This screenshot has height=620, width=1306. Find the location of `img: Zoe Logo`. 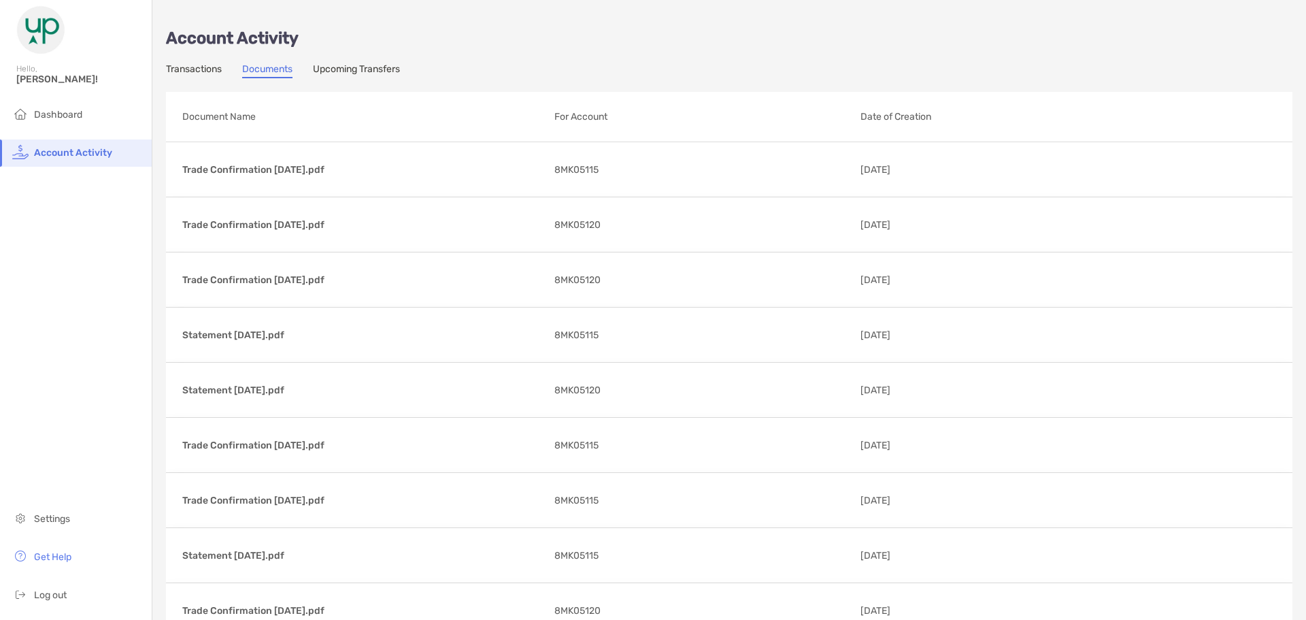

img: Zoe Logo is located at coordinates (41, 30).